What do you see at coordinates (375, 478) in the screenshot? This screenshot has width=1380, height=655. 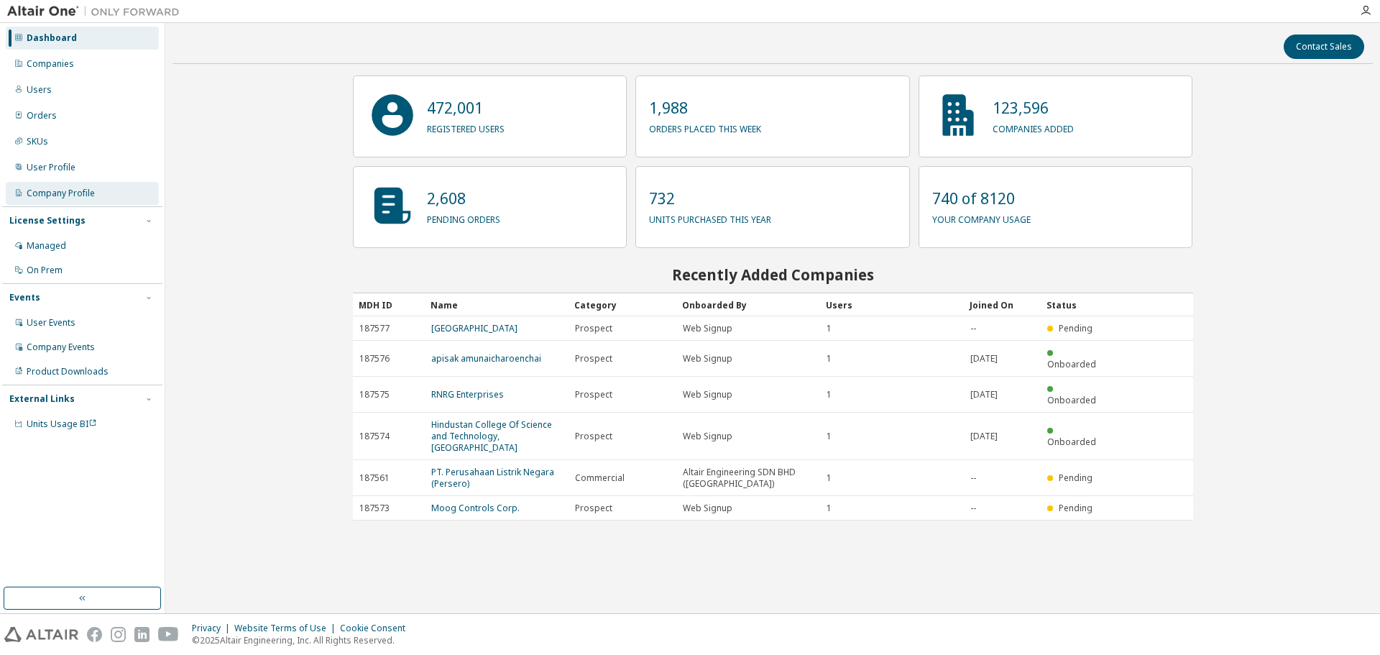 I see `span: 187561` at bounding box center [375, 478].